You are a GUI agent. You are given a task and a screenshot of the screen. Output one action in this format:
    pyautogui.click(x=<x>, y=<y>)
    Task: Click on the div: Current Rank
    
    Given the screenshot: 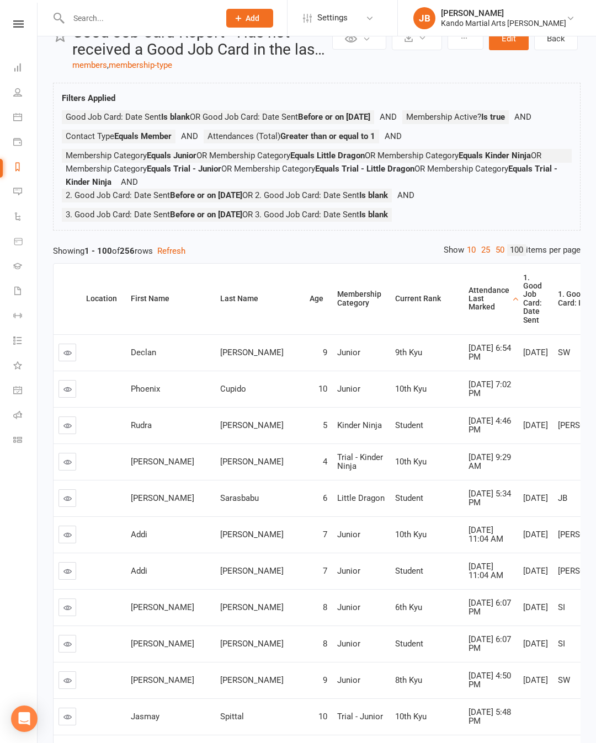 What is the action you would take?
    pyautogui.click(x=425, y=299)
    